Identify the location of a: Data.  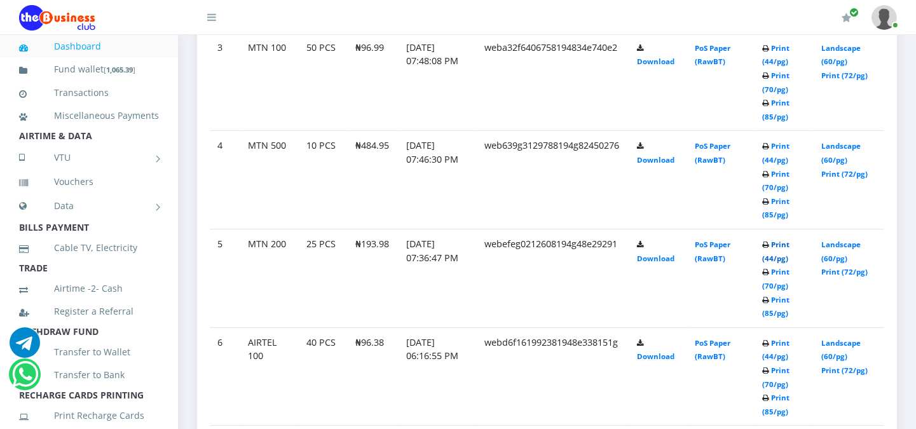
(89, 206).